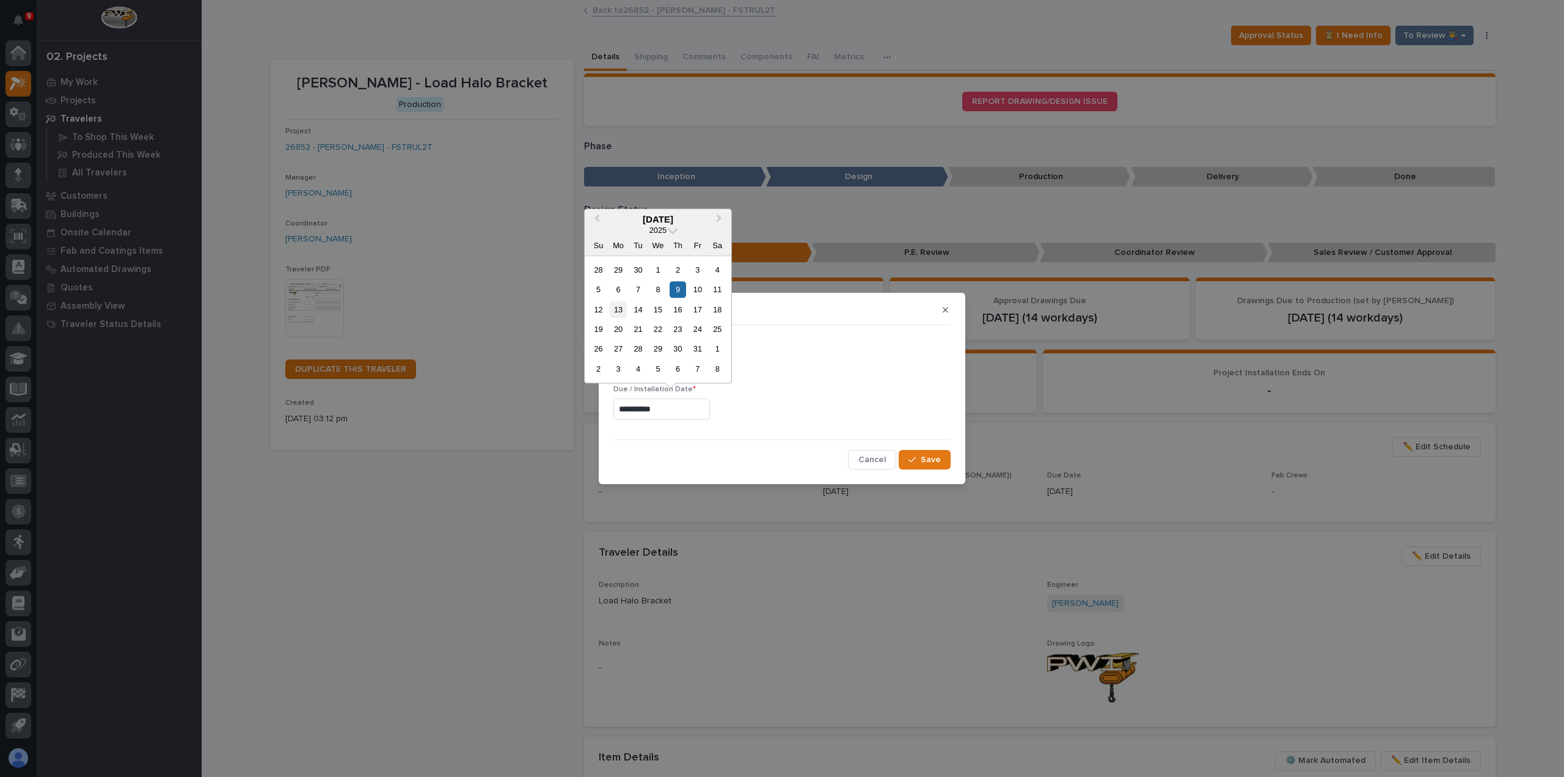  What do you see at coordinates (872, 459) in the screenshot?
I see `button: Cancel` at bounding box center [872, 459].